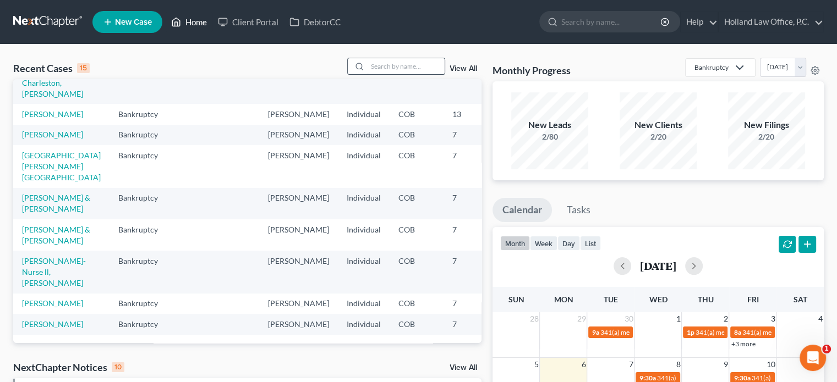 The image size is (837, 382). I want to click on span: Sun, so click(516, 299).